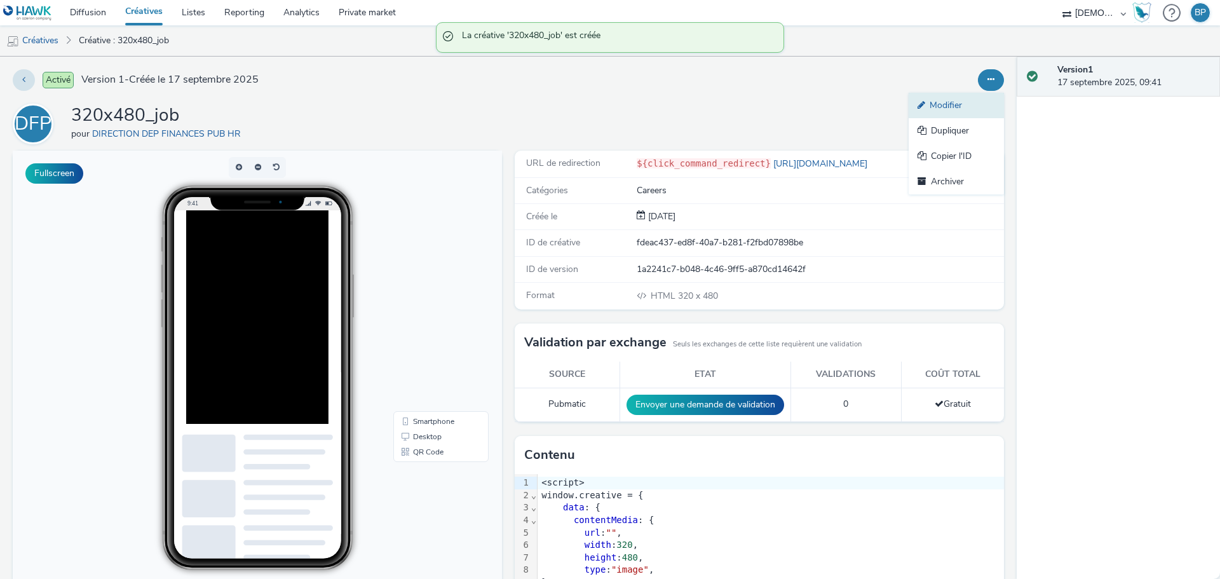  What do you see at coordinates (522, 558) in the screenshot?
I see `div: 7` at bounding box center [522, 558].